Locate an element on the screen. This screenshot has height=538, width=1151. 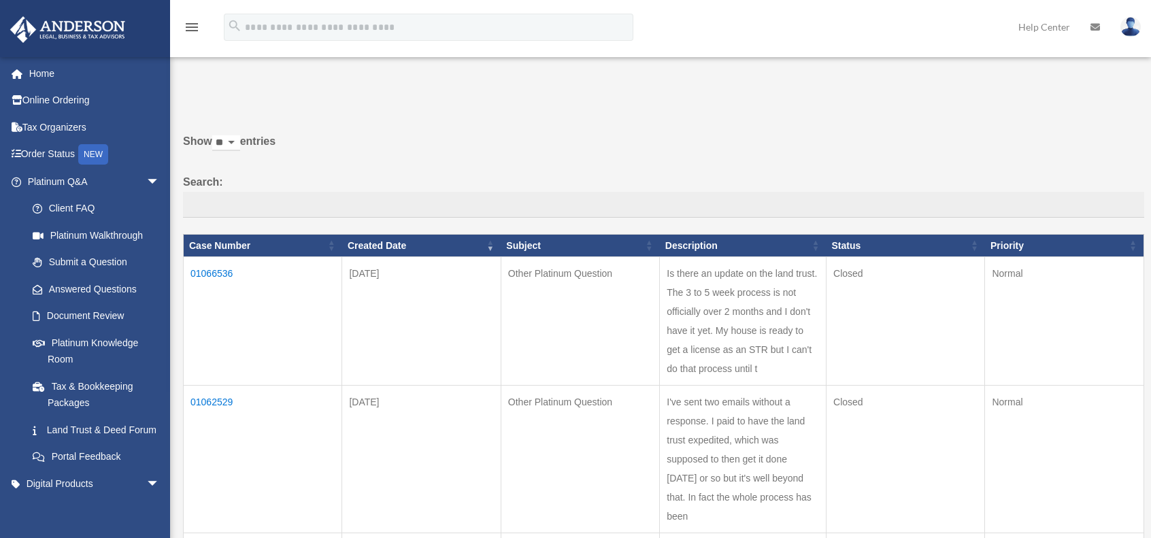
a: Document Review is located at coordinates (96, 316).